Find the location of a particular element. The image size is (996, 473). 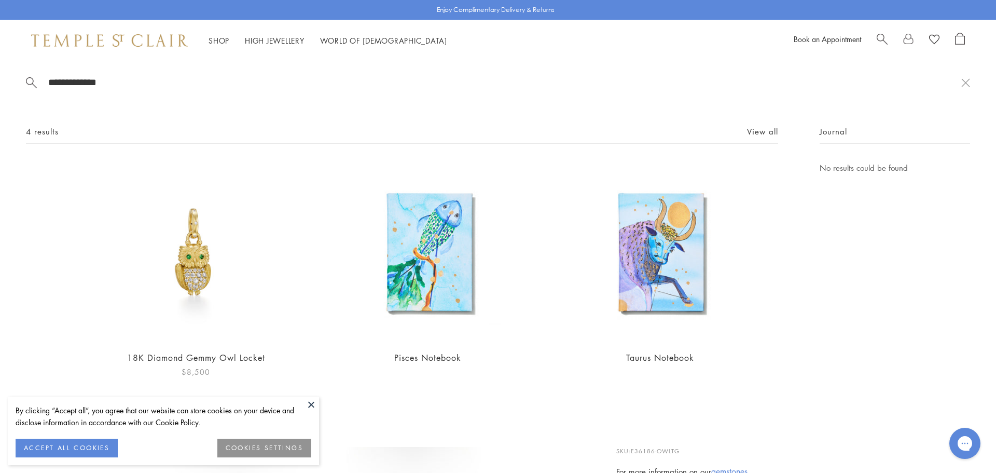

nav: Main navigation is located at coordinates (328, 40).